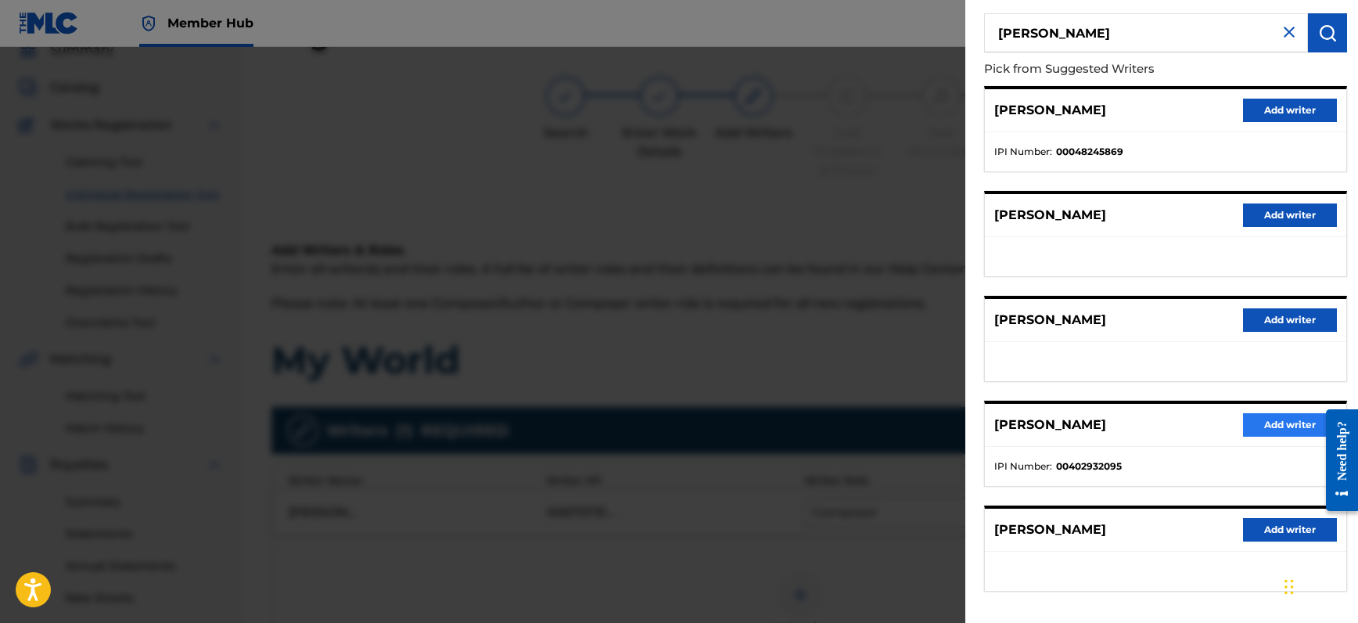 Image resolution: width=1358 pixels, height=623 pixels. What do you see at coordinates (1089, 466) in the screenshot?
I see `strong: 00402932095` at bounding box center [1089, 466].